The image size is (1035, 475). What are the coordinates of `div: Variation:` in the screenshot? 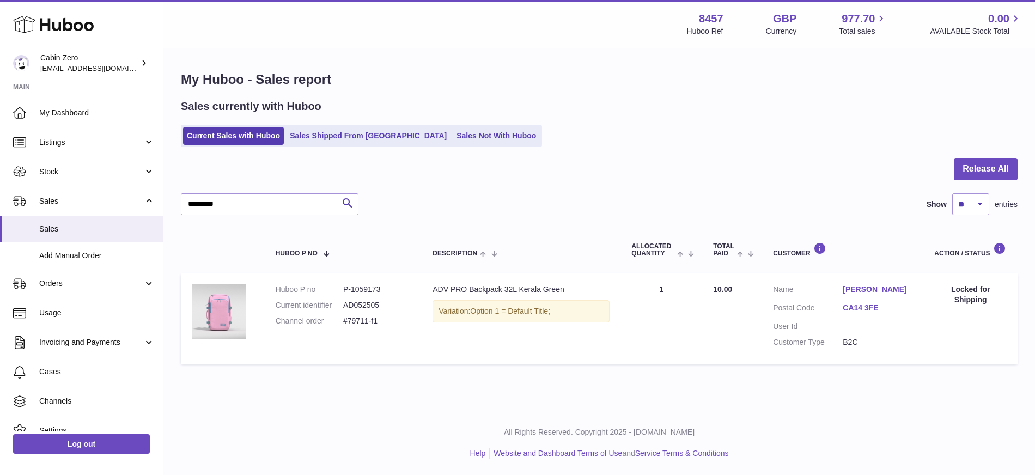 It's located at (521, 311).